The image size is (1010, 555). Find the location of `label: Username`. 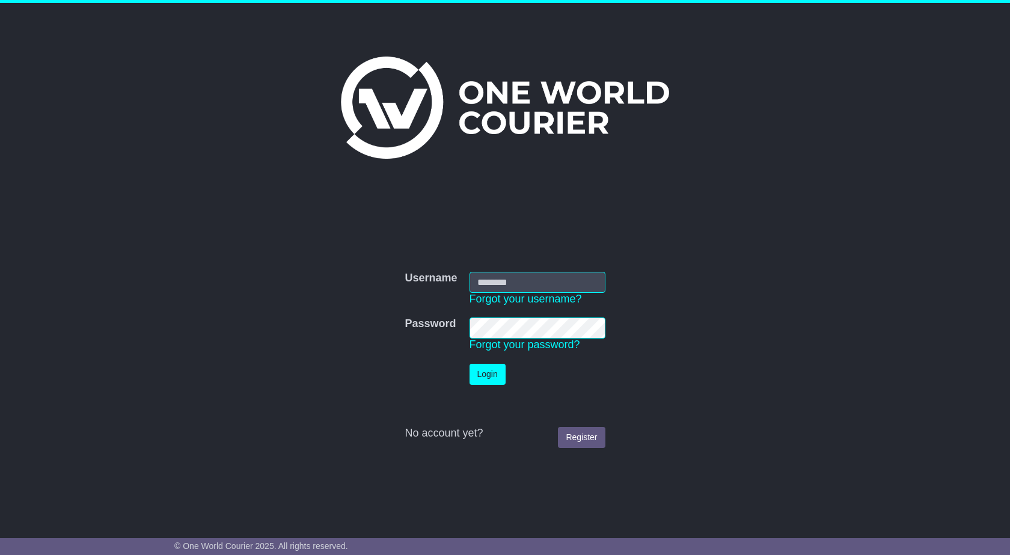

label: Username is located at coordinates (430, 278).